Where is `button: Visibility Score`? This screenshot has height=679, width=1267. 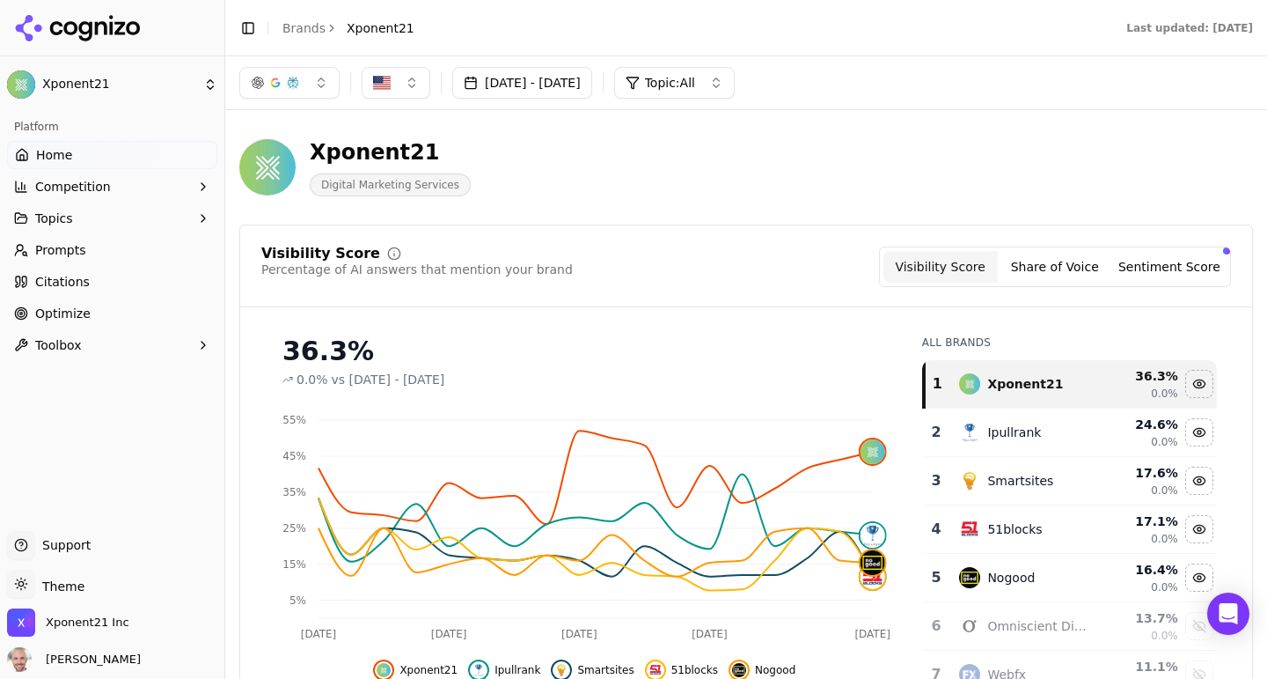 button: Visibility Score is located at coordinates (941, 267).